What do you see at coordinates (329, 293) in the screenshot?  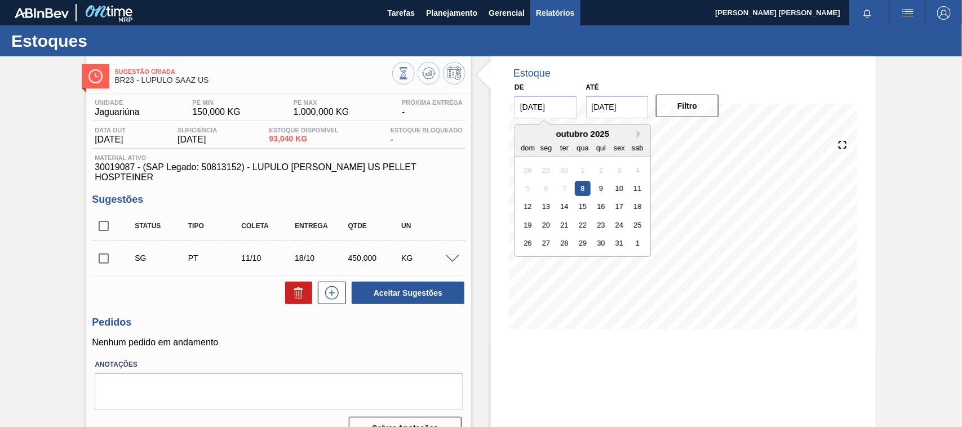 I see `div: Nova sugestão` at bounding box center [329, 293].